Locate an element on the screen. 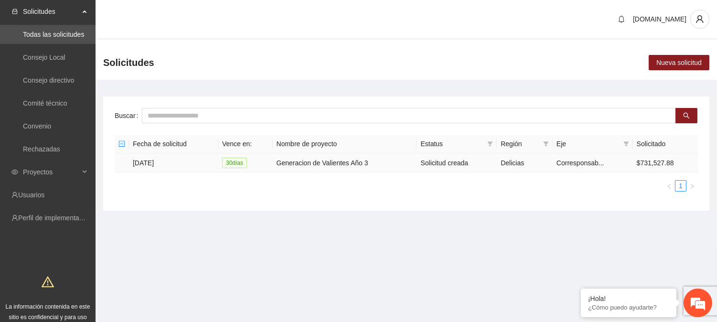 This screenshot has width=717, height=322. button: right is located at coordinates (692, 186).